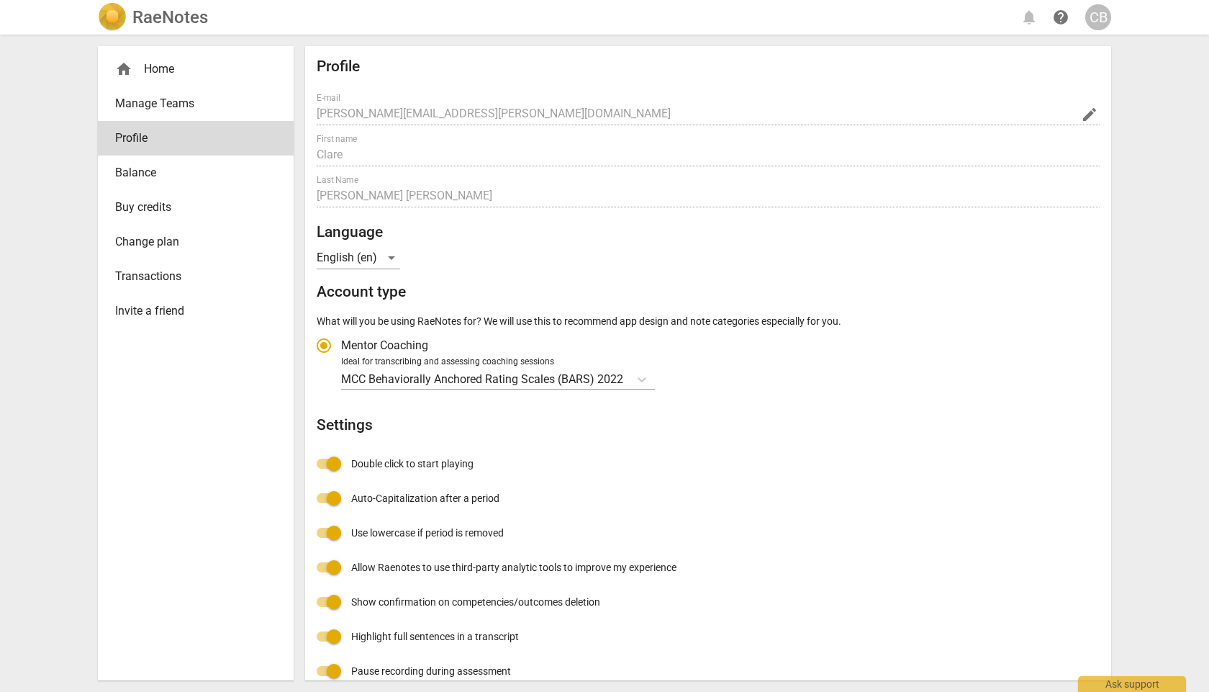 This screenshot has height=692, width=1209. Describe the element at coordinates (708, 358) in the screenshot. I see `div: Account type` at that location.